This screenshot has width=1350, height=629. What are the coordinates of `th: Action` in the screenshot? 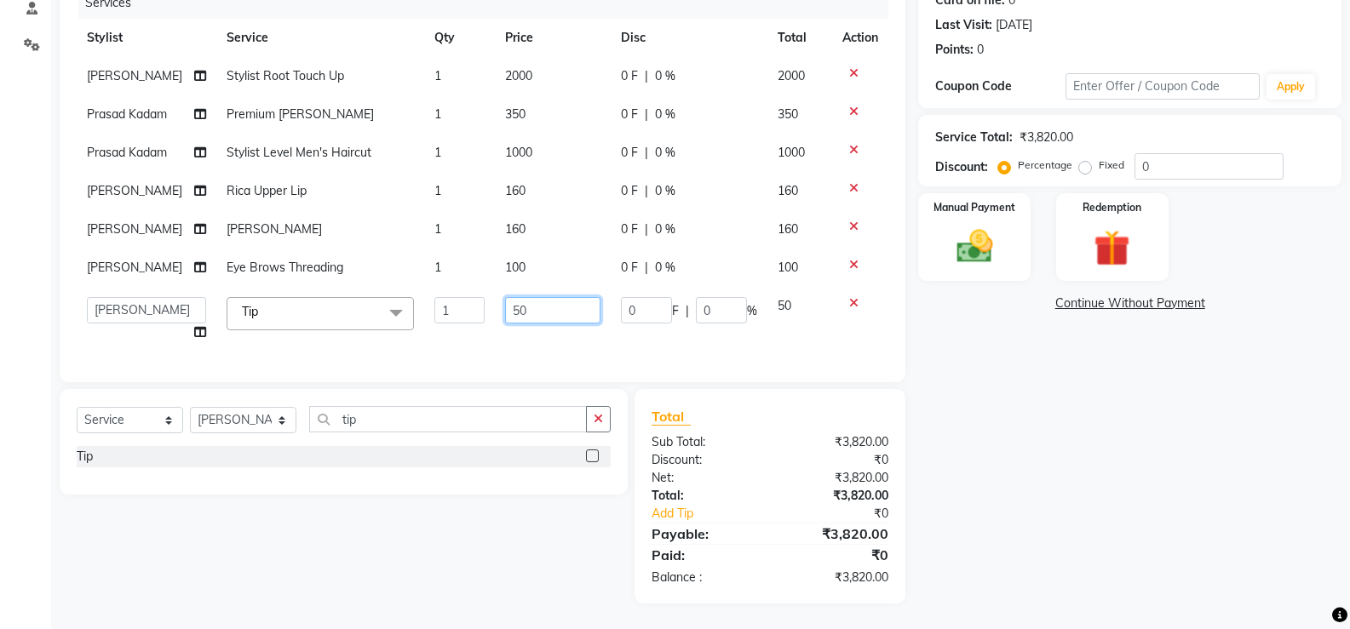 It's located at (860, 37).